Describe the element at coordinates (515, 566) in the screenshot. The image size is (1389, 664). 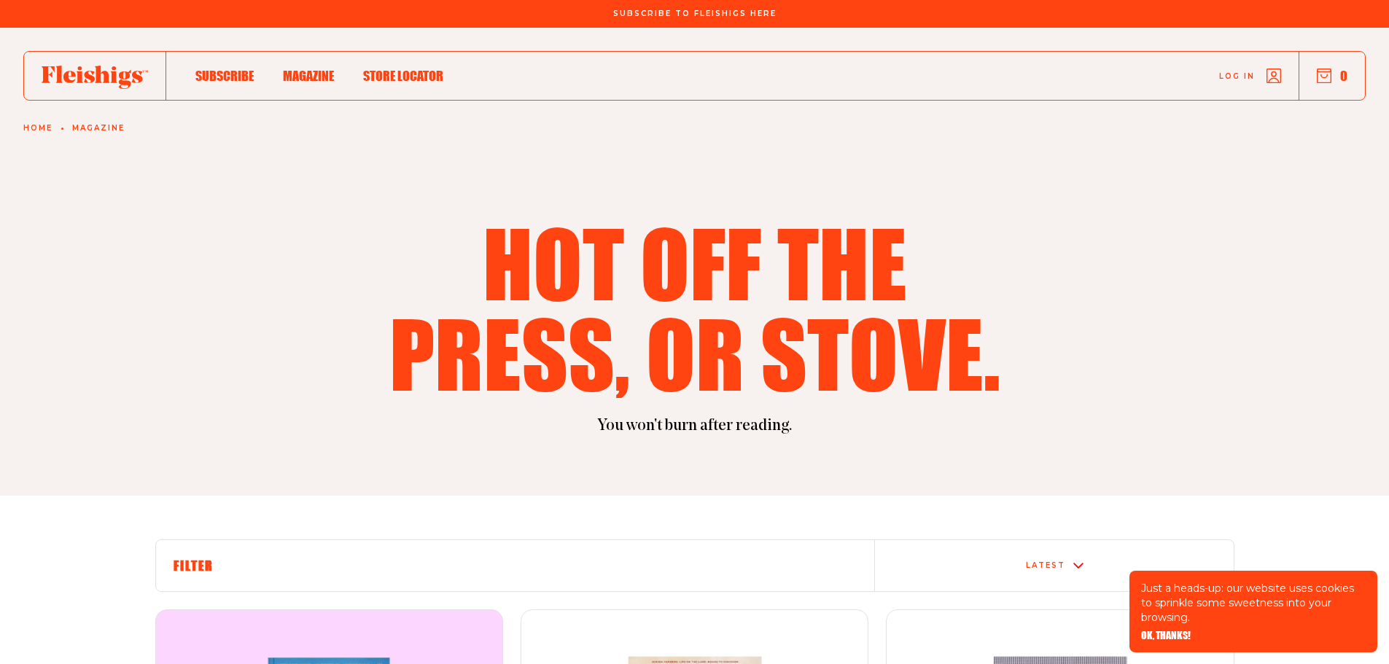
I see `h6: Filter` at that location.